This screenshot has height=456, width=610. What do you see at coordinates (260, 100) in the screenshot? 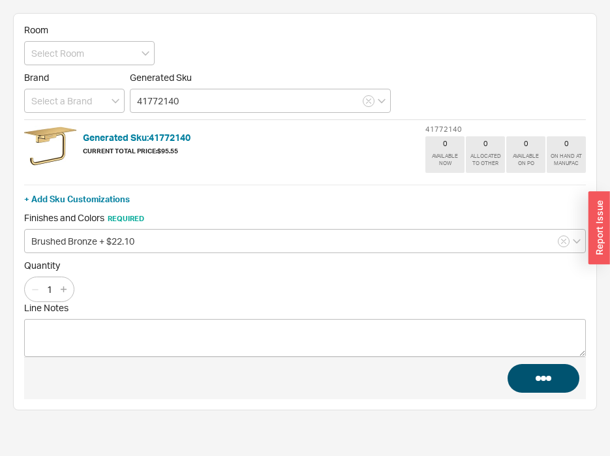
I see `input: Enter 3 letters to search` at bounding box center [260, 100].